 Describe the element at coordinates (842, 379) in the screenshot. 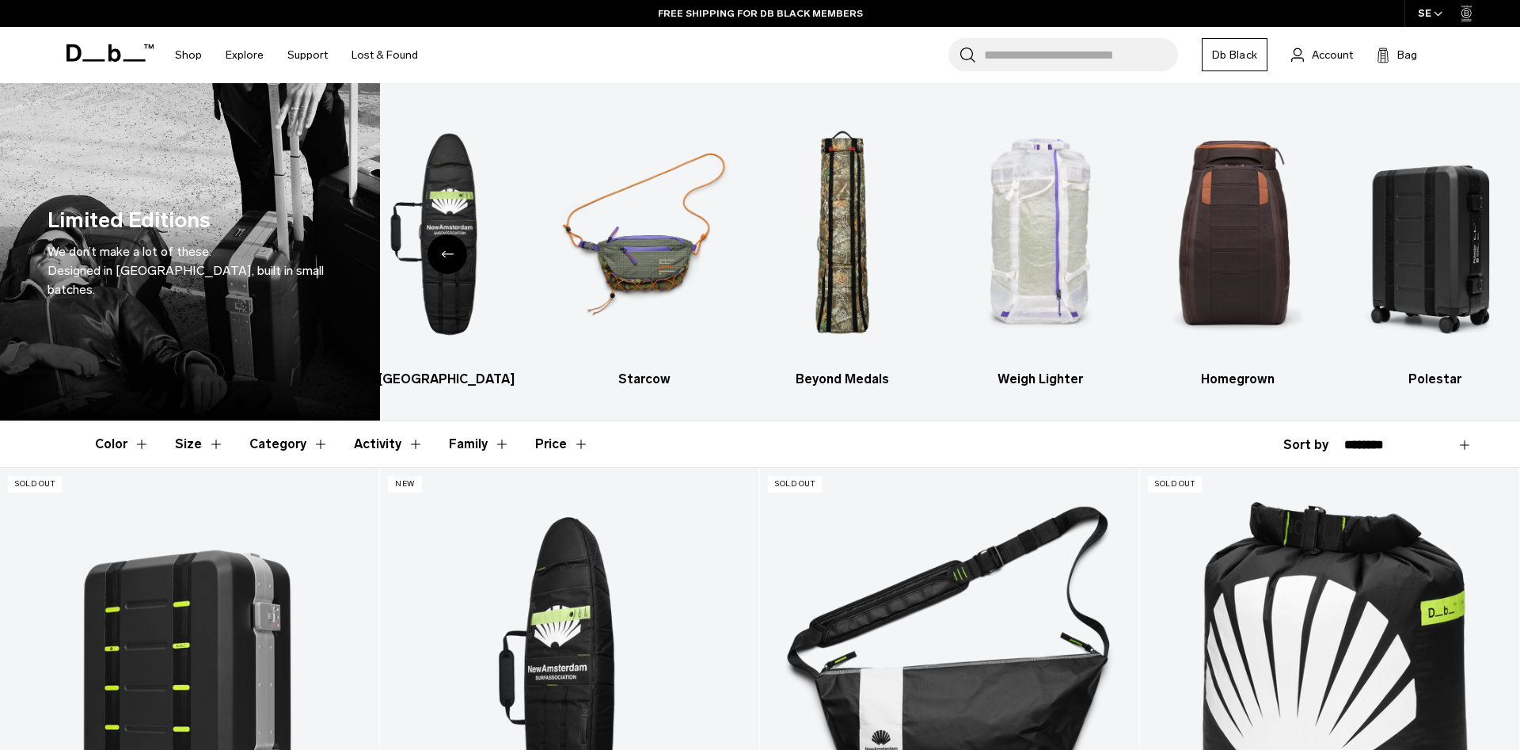

I see `h3: Beyond Medals` at that location.